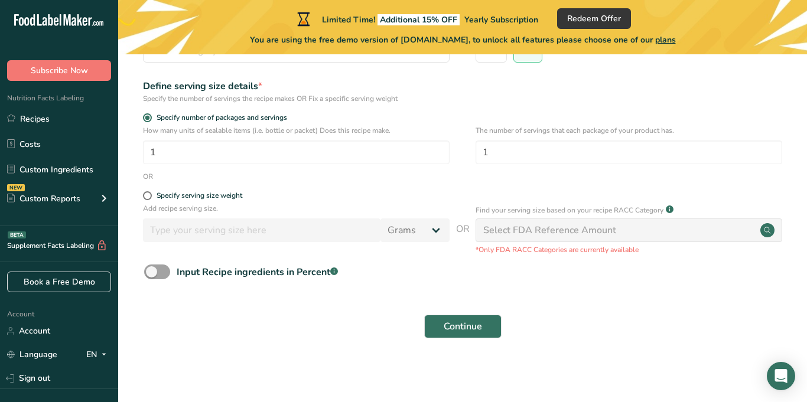  Describe the element at coordinates (594, 18) in the screenshot. I see `button: Redeem Offer` at that location.